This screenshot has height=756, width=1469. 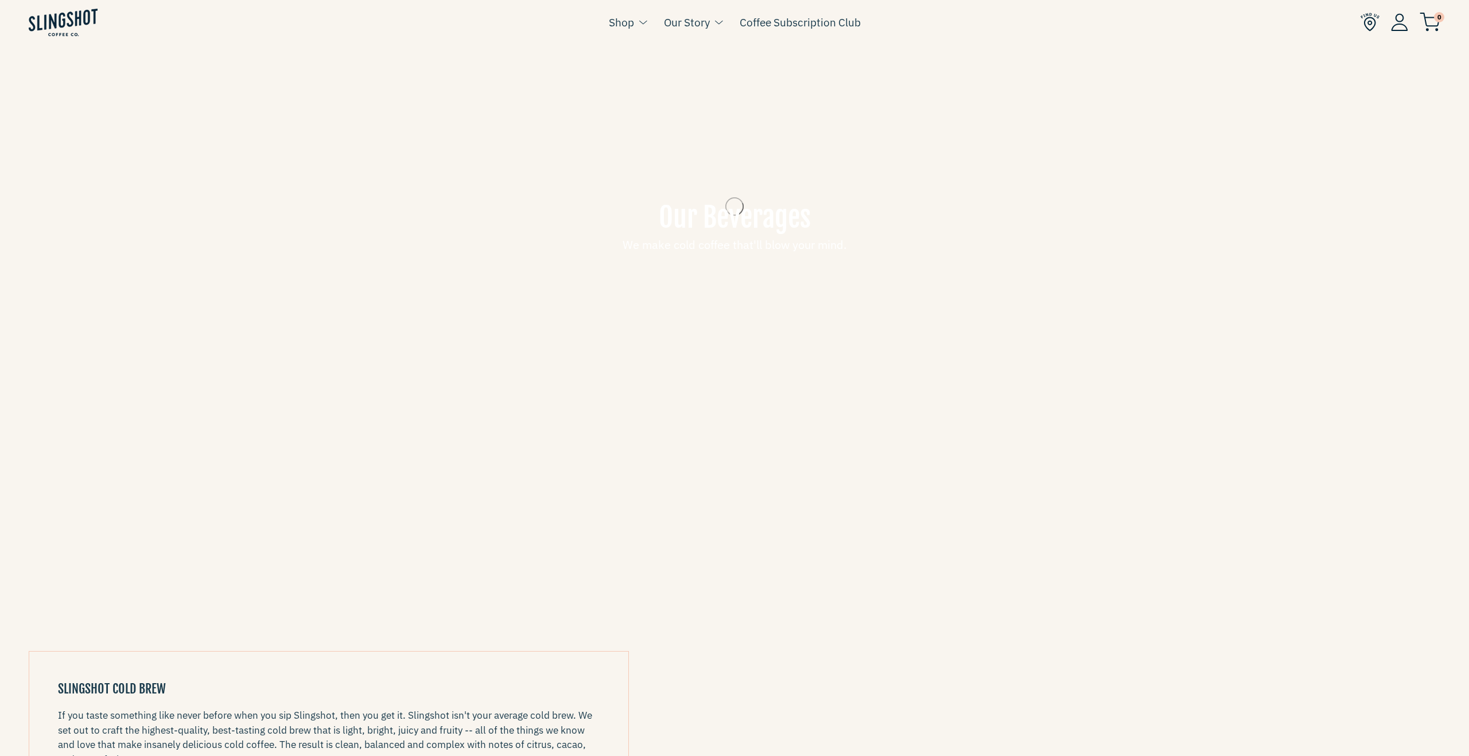 I want to click on h1: Our Beverages, so click(x=734, y=217).